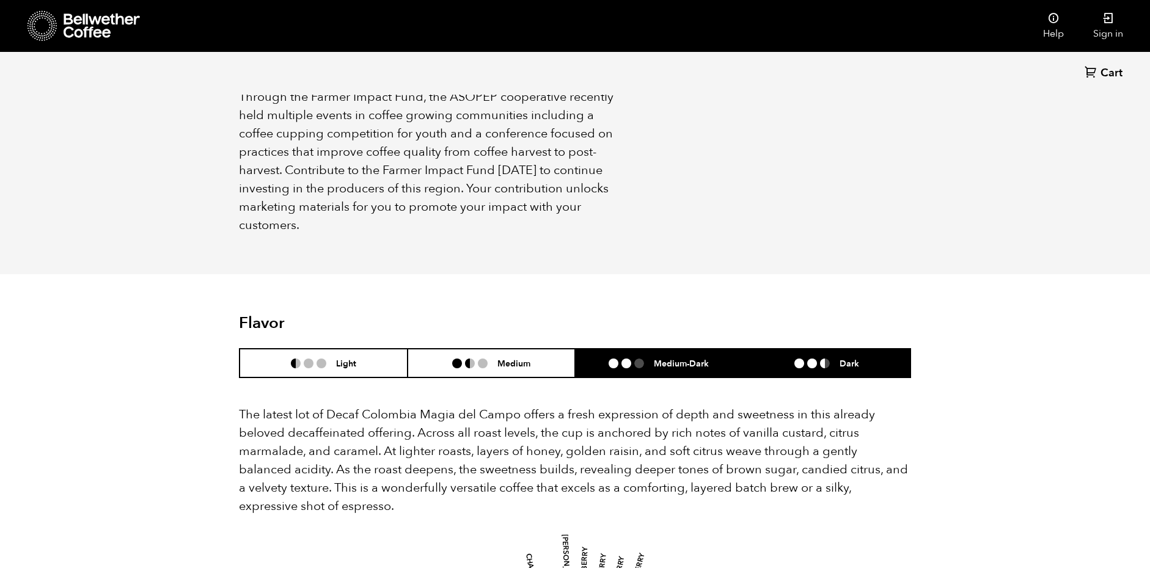  What do you see at coordinates (514, 363) in the screenshot?
I see `h6: Medium` at bounding box center [514, 363].